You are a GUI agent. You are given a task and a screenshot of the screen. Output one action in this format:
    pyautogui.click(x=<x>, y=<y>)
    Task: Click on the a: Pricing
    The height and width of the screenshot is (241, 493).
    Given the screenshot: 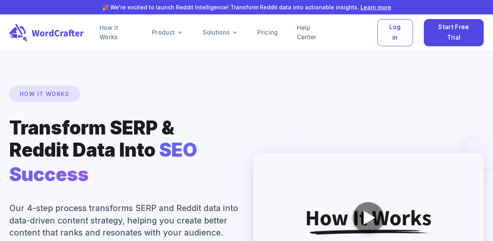 What is the action you would take?
    pyautogui.click(x=267, y=33)
    